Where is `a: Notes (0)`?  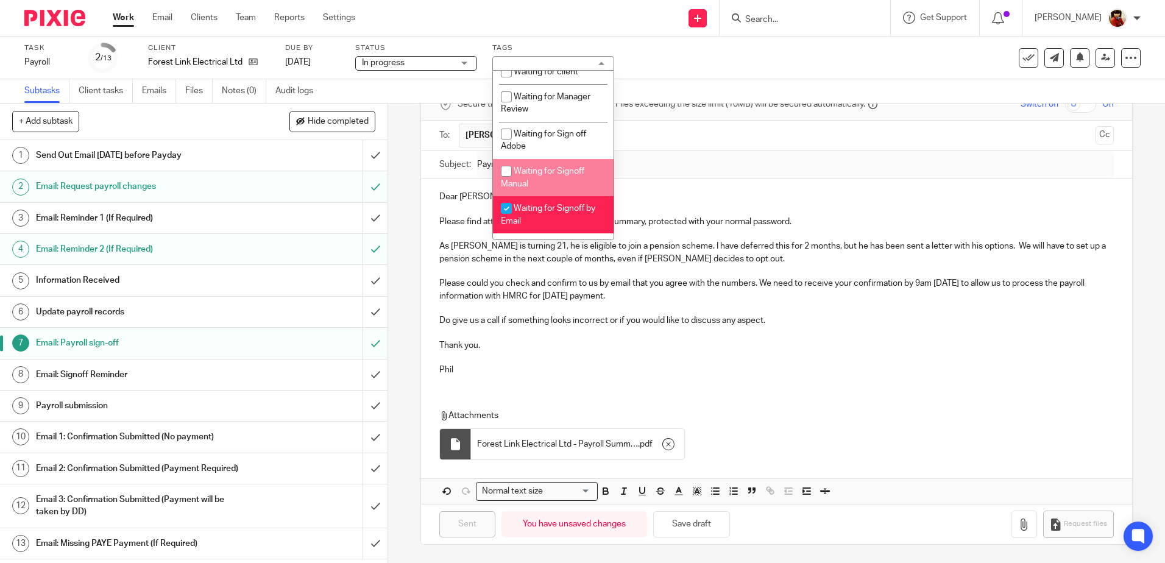 a: Notes (0) is located at coordinates (244, 91).